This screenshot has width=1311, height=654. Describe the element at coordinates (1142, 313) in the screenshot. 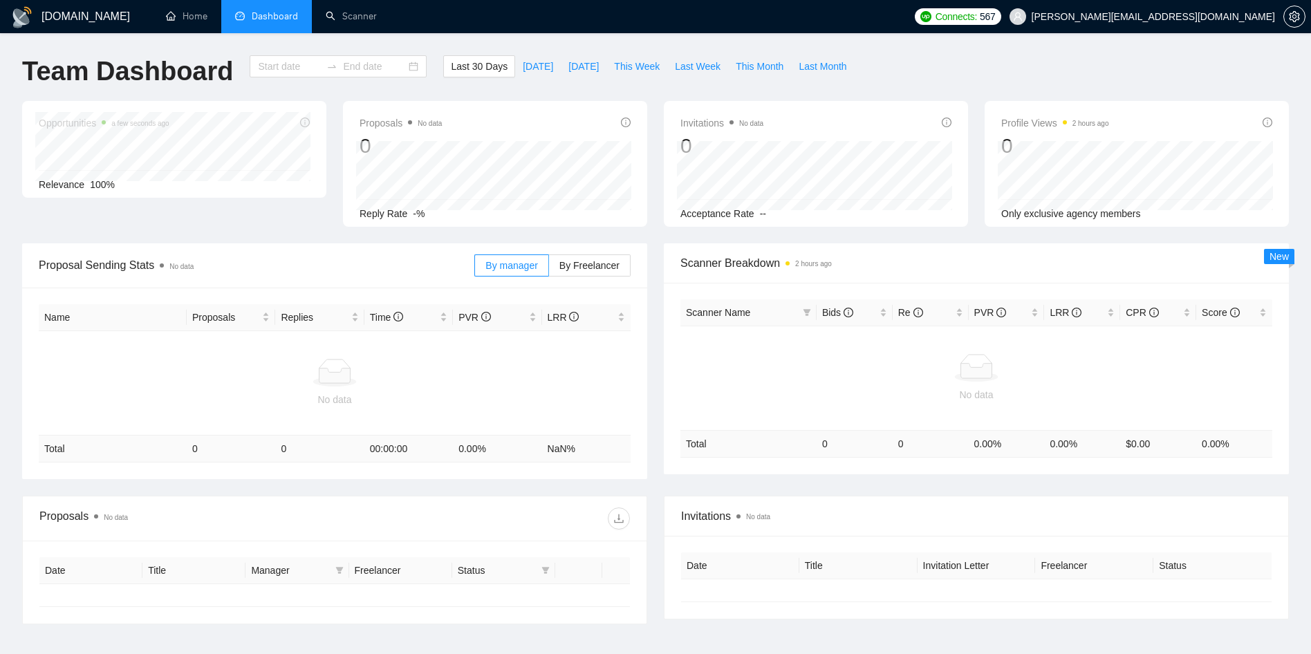

I see `span: CPR` at that location.